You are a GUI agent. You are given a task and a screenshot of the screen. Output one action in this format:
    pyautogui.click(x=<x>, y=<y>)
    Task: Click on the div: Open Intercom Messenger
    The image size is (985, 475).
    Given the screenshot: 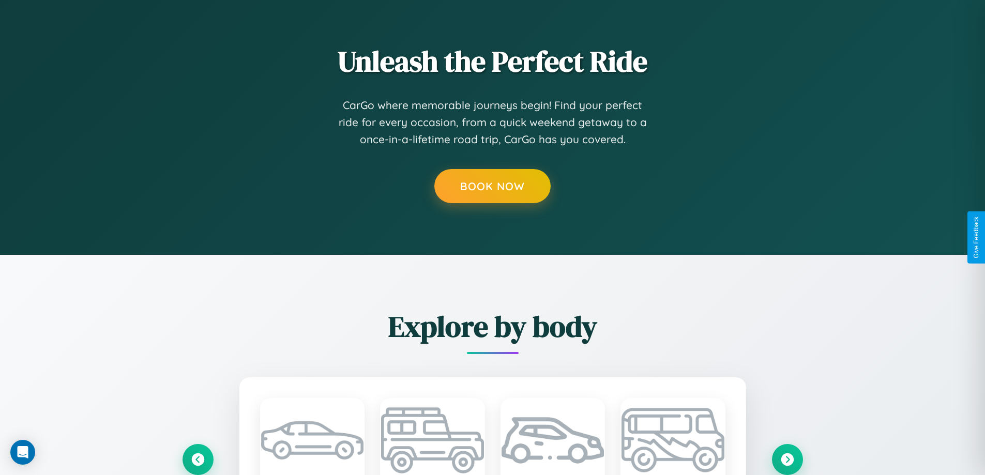 What is the action you would take?
    pyautogui.click(x=23, y=452)
    